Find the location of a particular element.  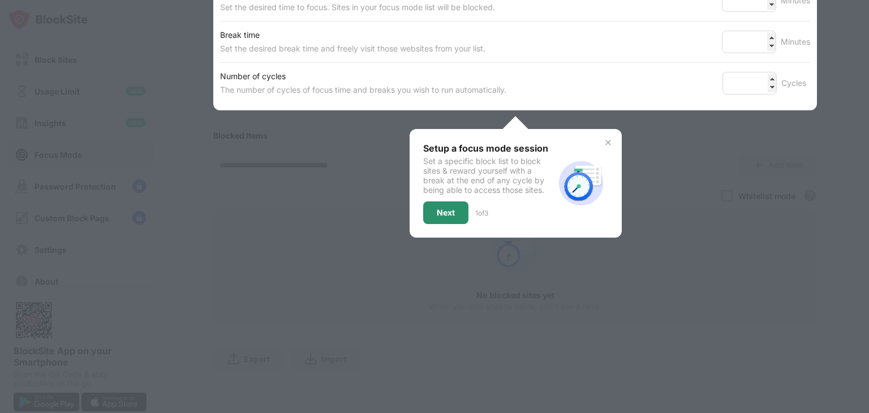

div: Number of cycles is located at coordinates (363, 76).